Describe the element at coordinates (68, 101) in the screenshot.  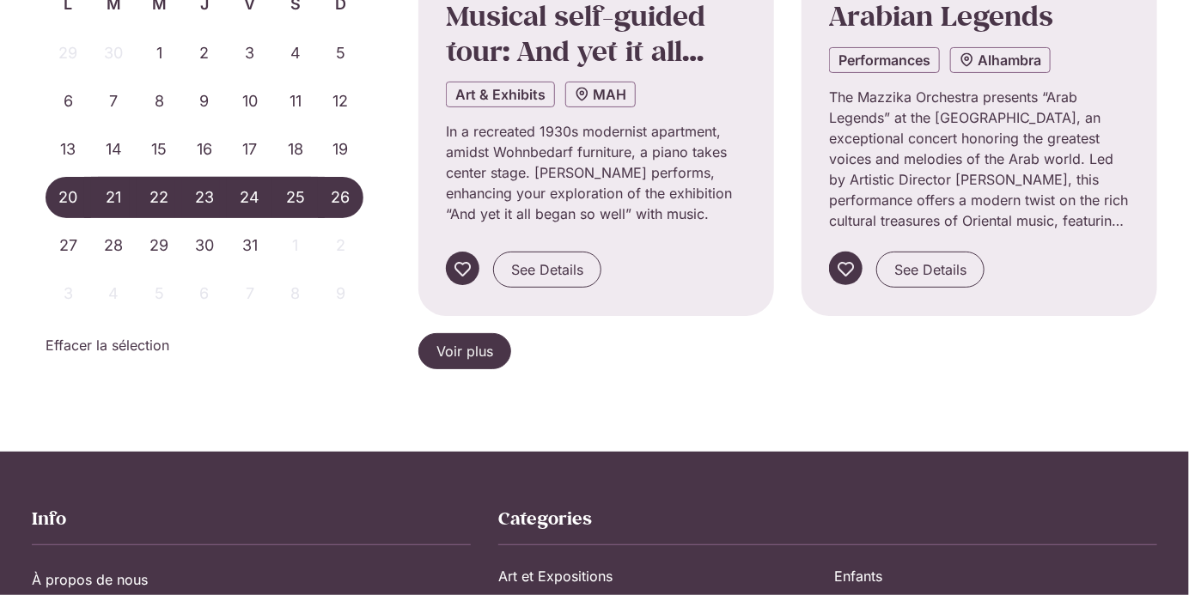
I see `span: Octobre 6, 2025` at that location.